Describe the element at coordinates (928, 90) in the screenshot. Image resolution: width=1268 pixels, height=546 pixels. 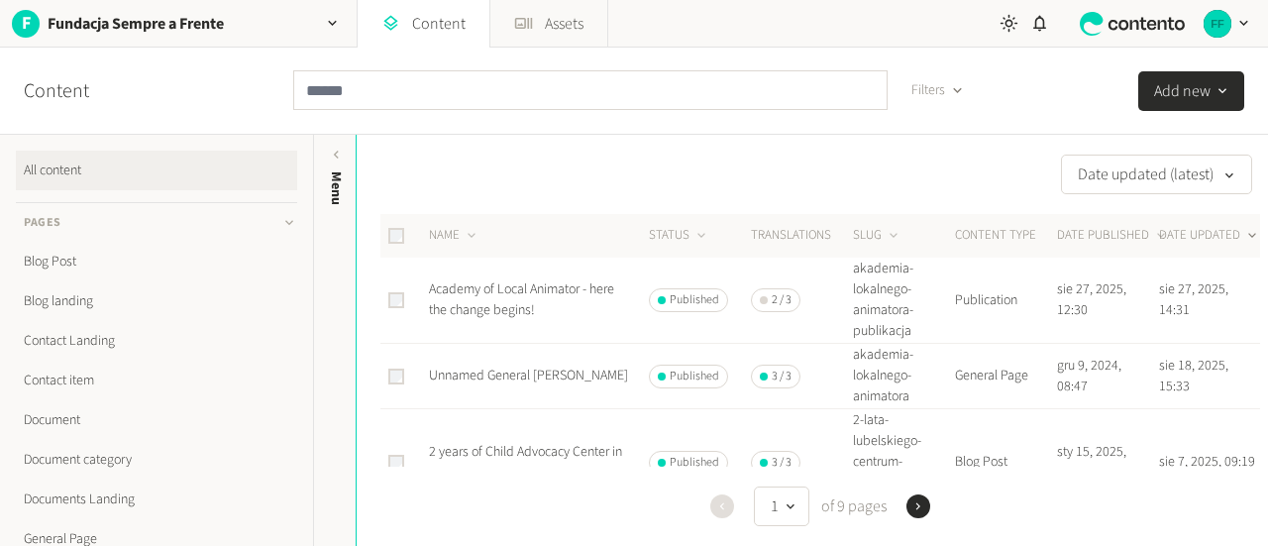
I see `span: Filters` at that location.